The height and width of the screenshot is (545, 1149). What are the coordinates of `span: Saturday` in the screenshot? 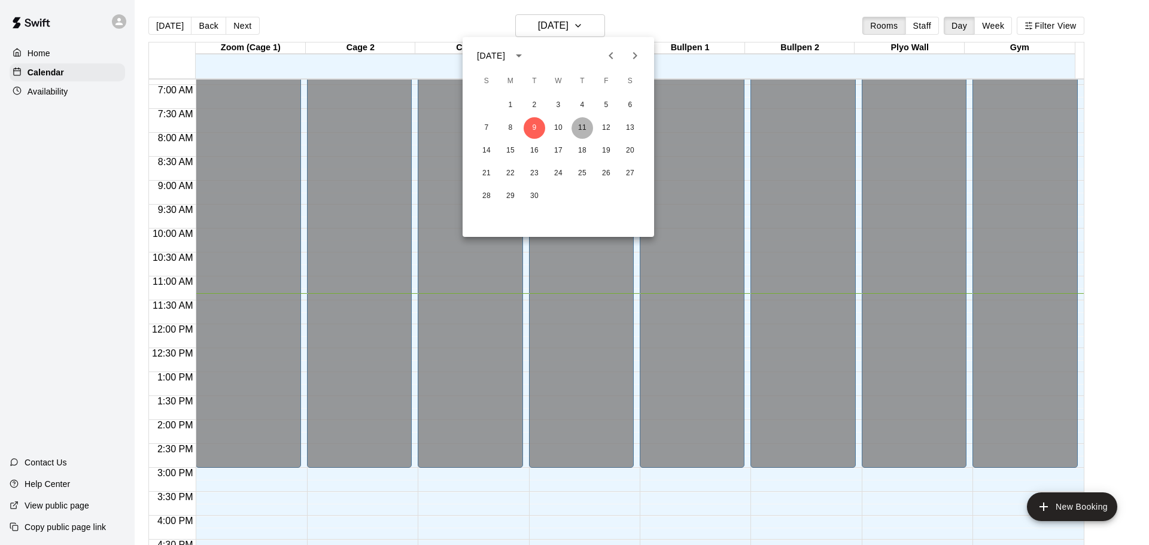 It's located at (630, 81).